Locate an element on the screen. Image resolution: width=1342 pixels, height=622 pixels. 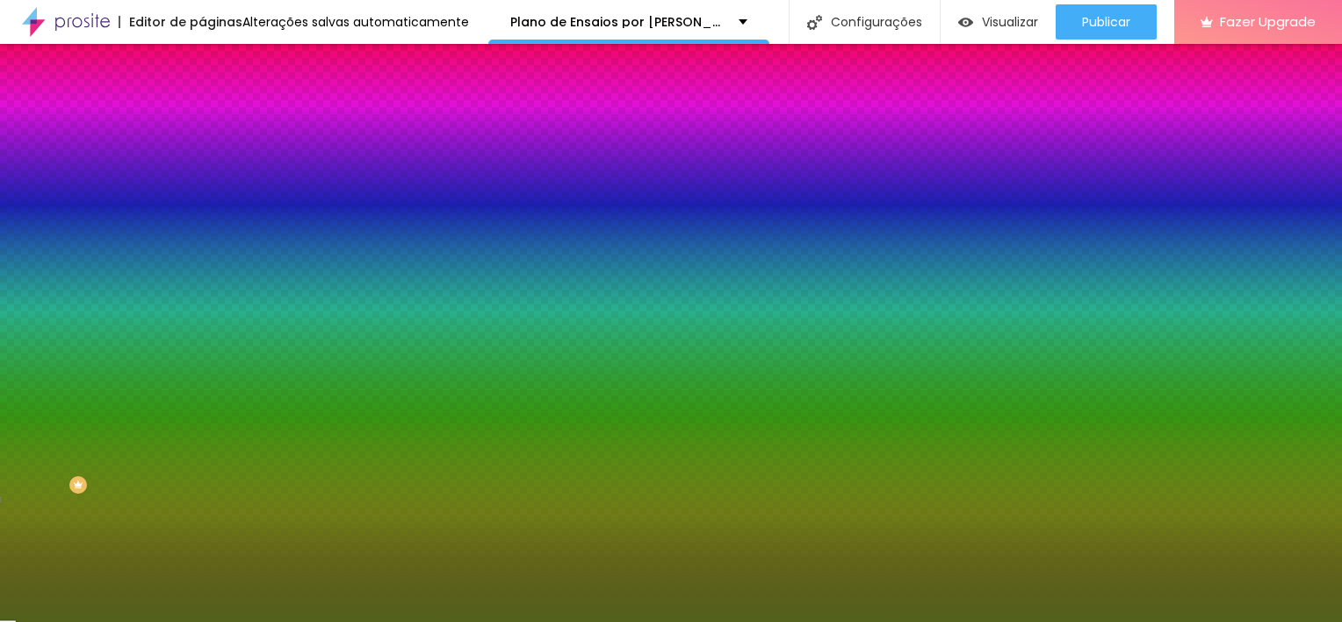
img: Icone is located at coordinates (814, 22).